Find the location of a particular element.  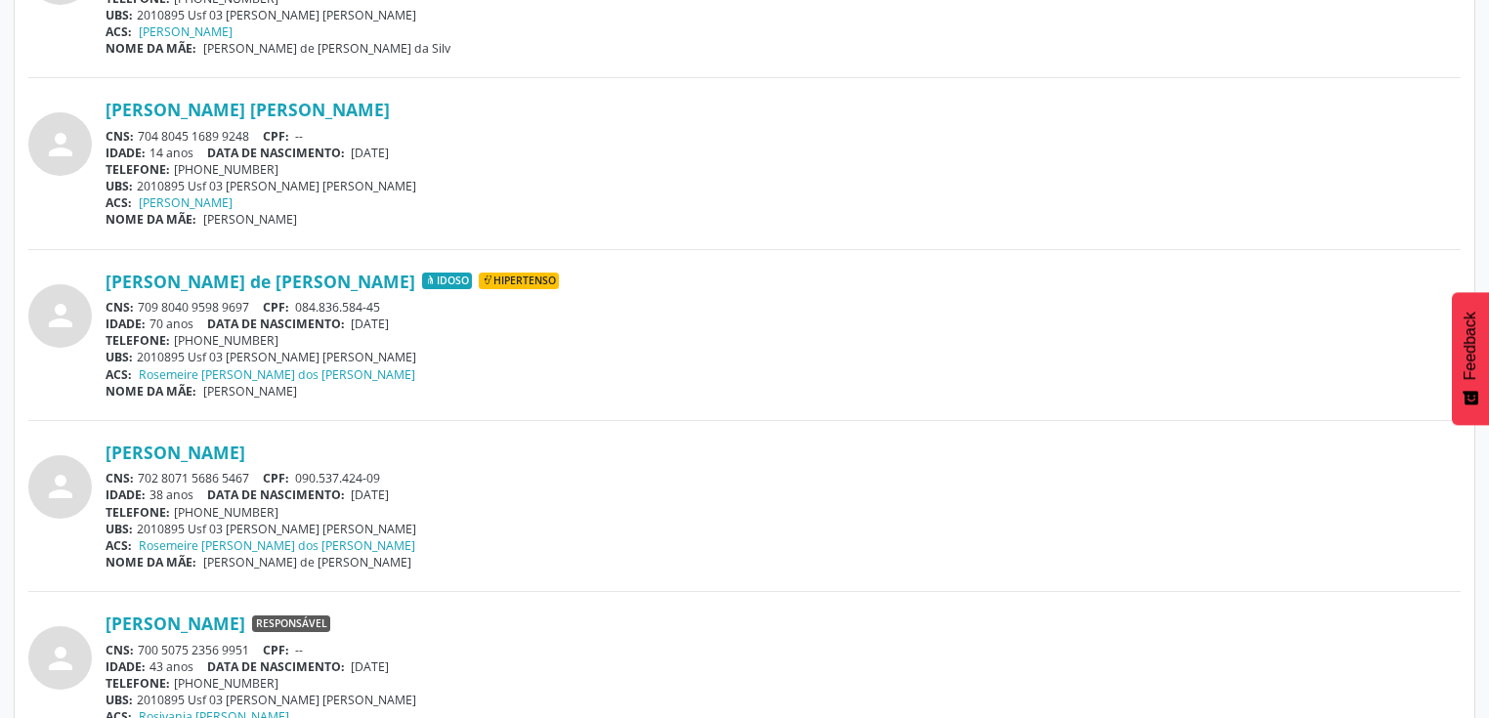

div: 43 anos is located at coordinates (783, 666).